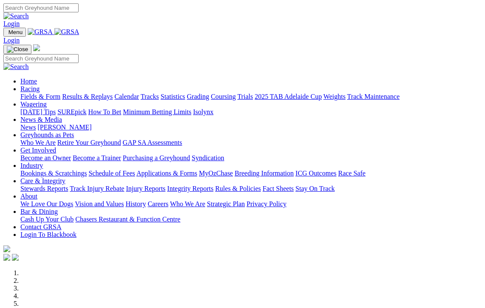 This screenshot has width=485, height=308. What do you see at coordinates (41, 119) in the screenshot?
I see `a: News & Media` at bounding box center [41, 119].